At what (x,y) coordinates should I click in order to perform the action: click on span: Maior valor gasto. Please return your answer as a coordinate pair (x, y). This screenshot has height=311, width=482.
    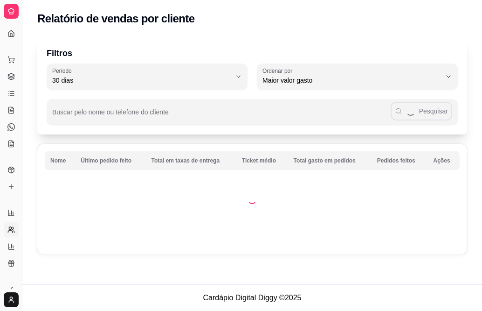
    Looking at the image, I should click on (352, 80).